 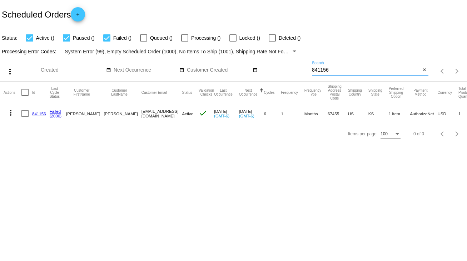 What do you see at coordinates (419, 134) in the screenshot?
I see `div: 0 of 0` at bounding box center [419, 134].